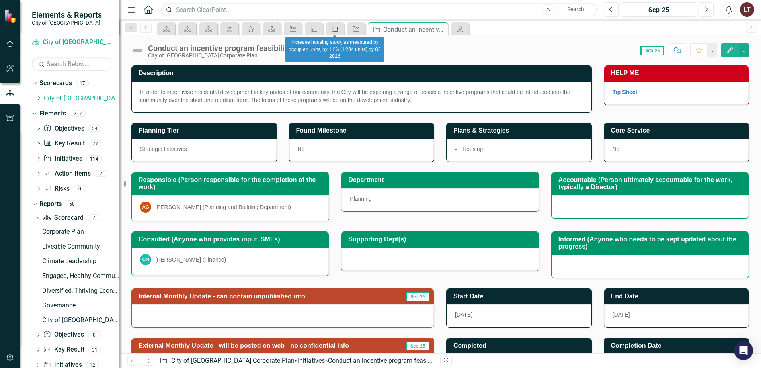 Image resolution: width=761 pixels, height=368 pixels. I want to click on div: Climate Leadership, so click(81, 261).